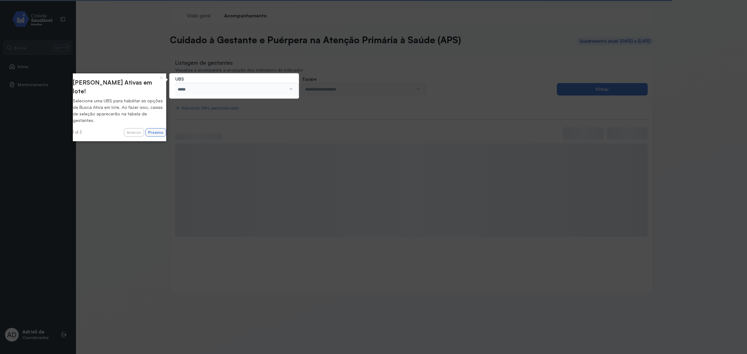 The width and height of the screenshot is (747, 354). I want to click on span: UBS, so click(180, 79).